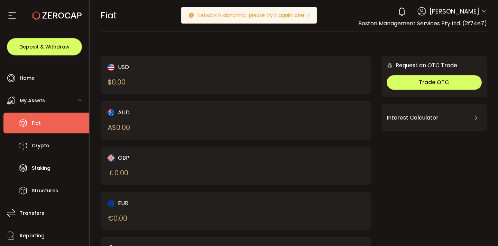 The image size is (498, 246). I want to click on span: Deposit & Withdraw, so click(44, 47).